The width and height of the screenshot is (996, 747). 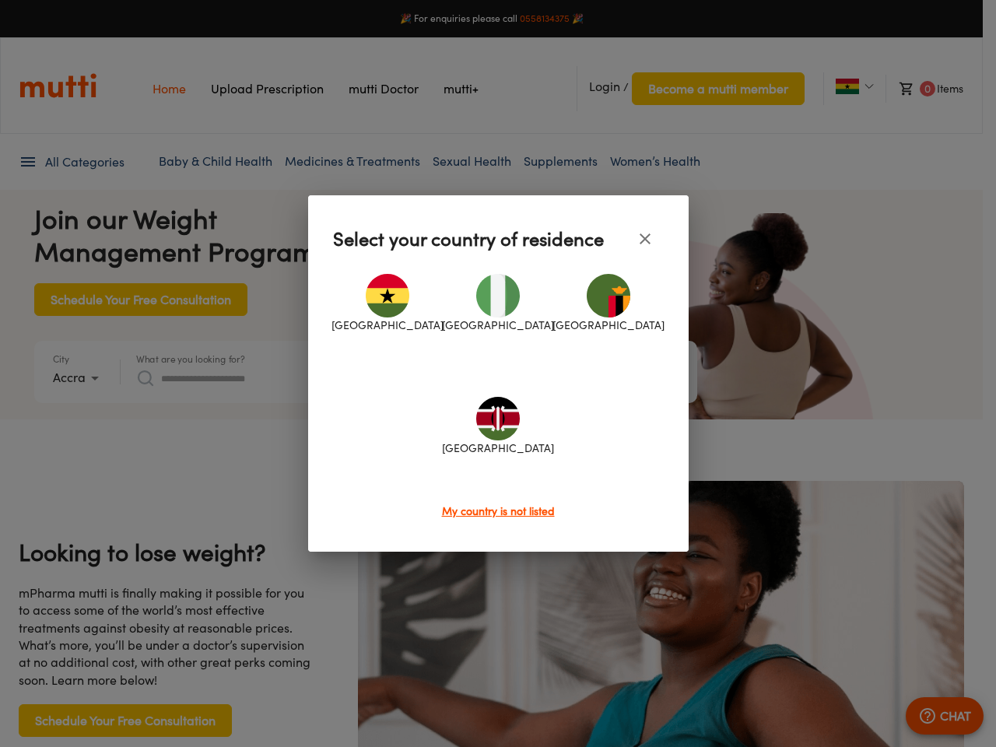 I want to click on span: My country is not listed, so click(x=498, y=511).